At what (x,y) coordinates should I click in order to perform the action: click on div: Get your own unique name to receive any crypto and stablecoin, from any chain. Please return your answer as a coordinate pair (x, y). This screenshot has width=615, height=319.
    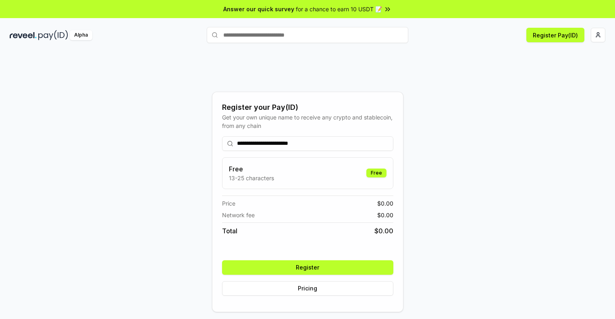
    Looking at the image, I should click on (307, 122).